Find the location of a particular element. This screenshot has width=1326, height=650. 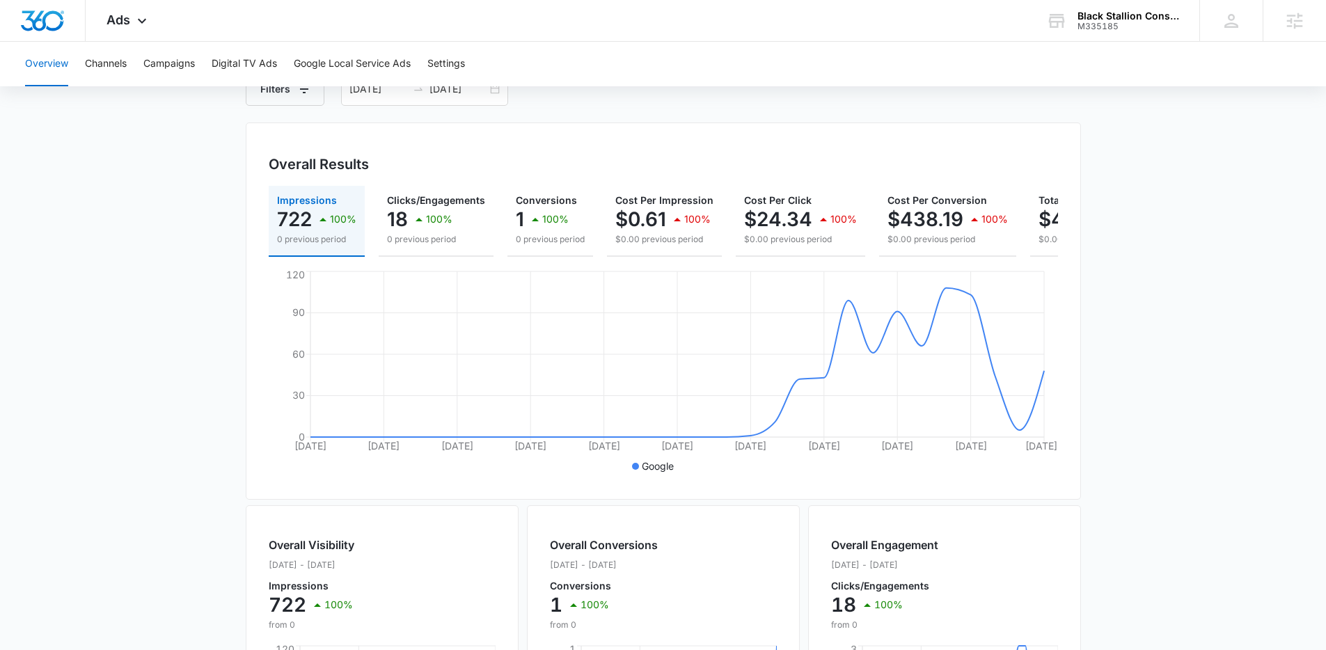

tspan: 0 is located at coordinates (301, 436).